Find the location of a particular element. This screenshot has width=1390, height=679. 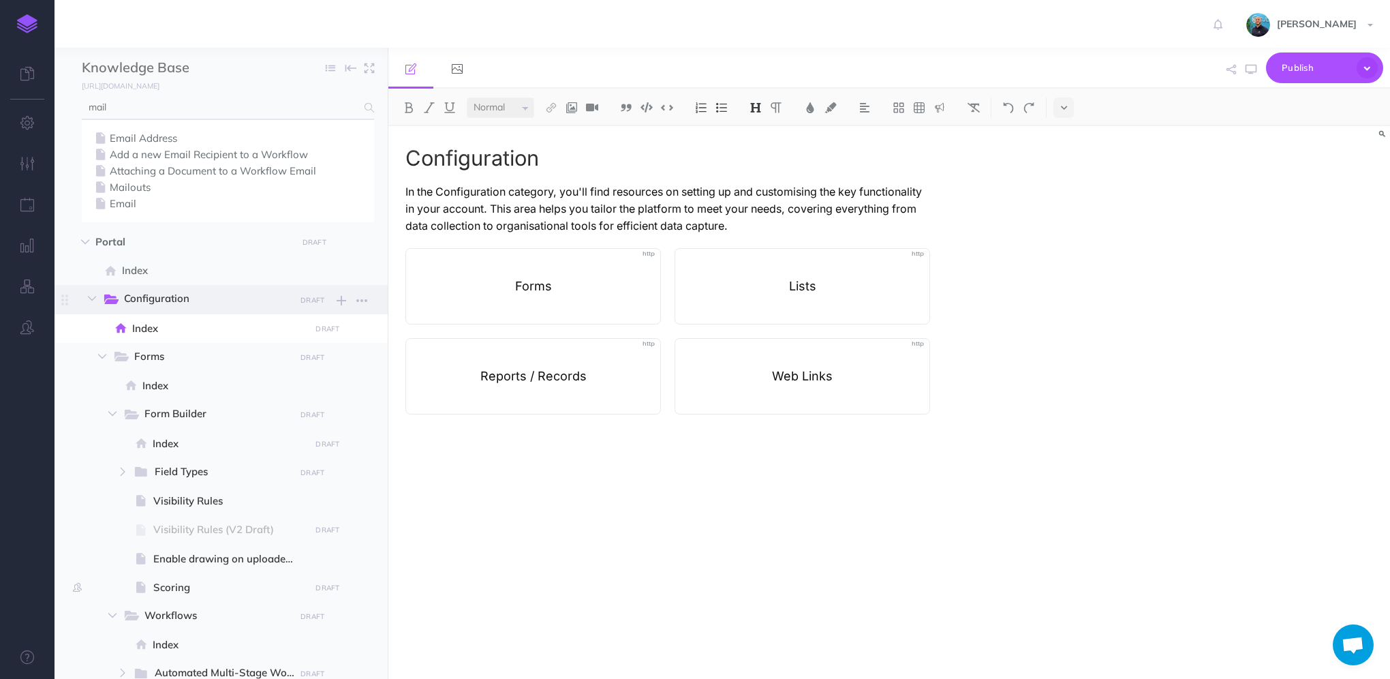

a: Attaching a Document to a Workflow Email is located at coordinates (228, 171).